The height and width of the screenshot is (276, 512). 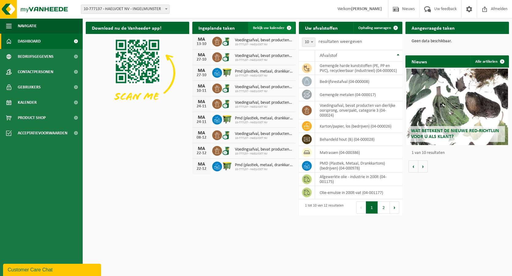 I want to click on span: Afvalstof, so click(x=328, y=56).